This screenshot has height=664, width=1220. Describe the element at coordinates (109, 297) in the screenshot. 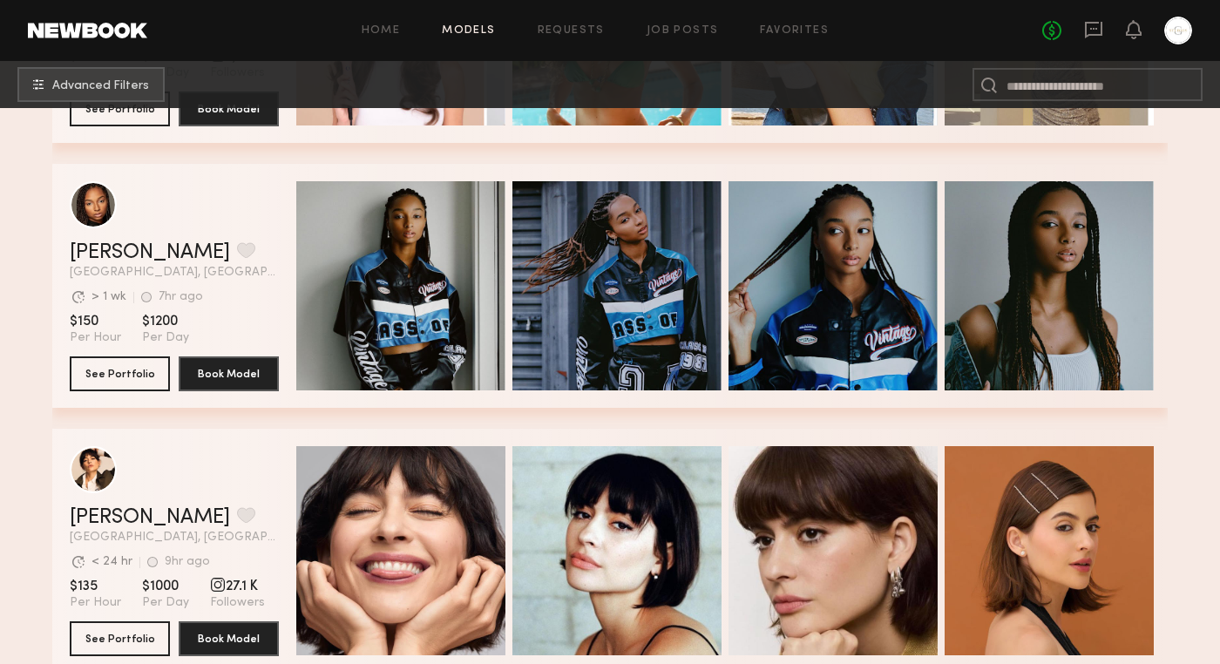

I see `div: > 1 wk` at that location.